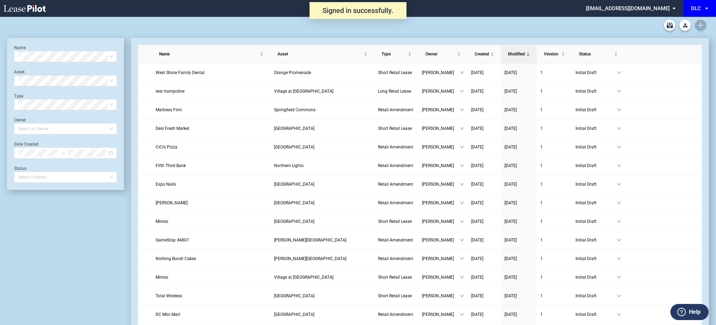  I want to click on th: Type, so click(397, 54).